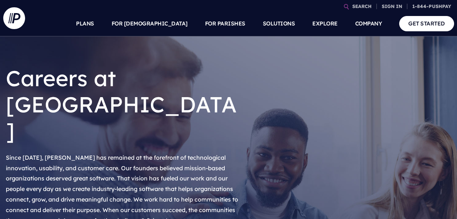 The width and height of the screenshot is (457, 219). I want to click on a: SOLUTIONS, so click(279, 24).